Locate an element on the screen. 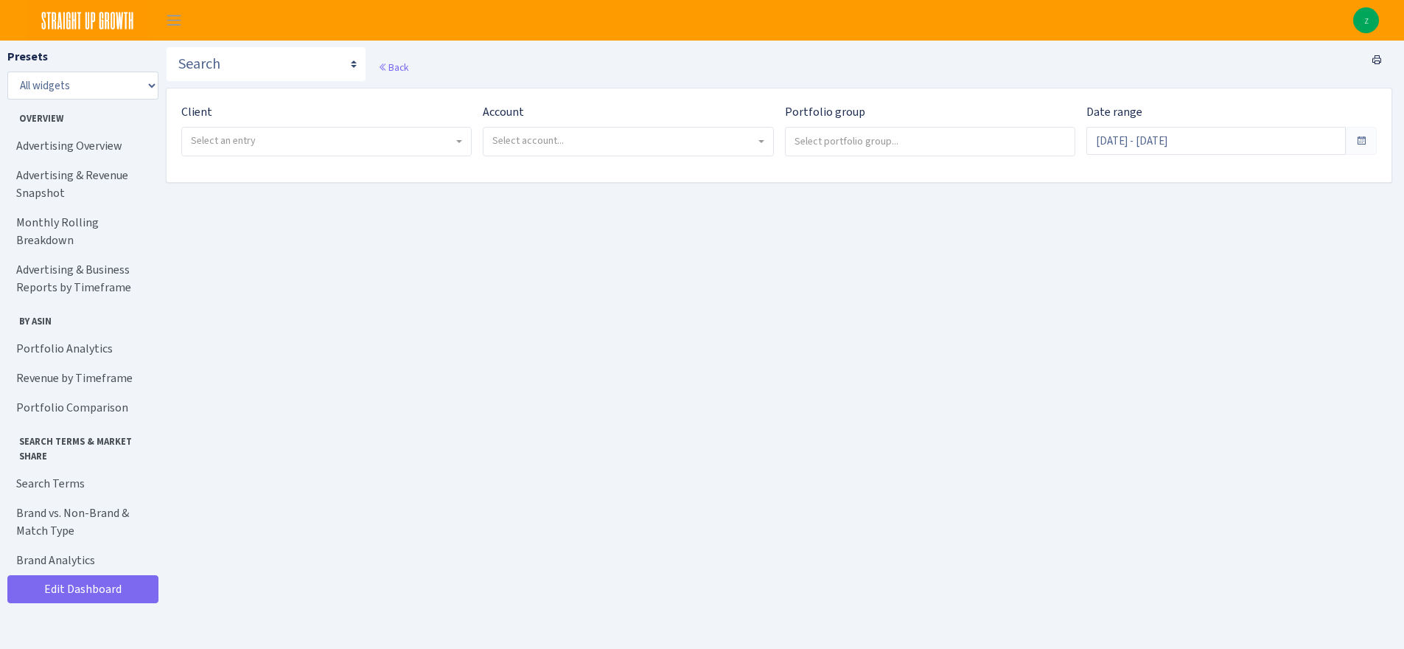 This screenshot has width=1404, height=649. label: Portfolio group is located at coordinates (825, 112).